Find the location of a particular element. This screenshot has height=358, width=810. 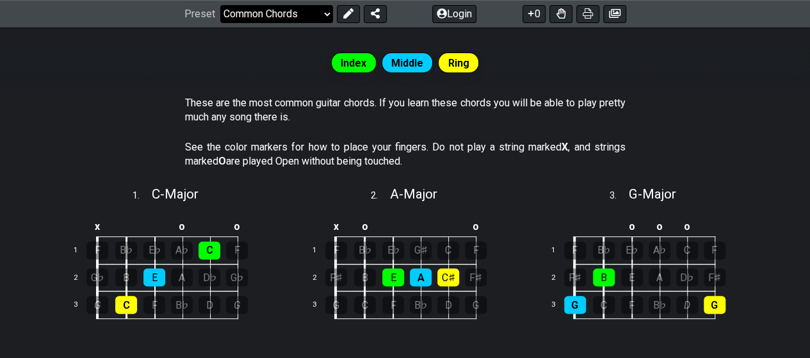

div: C♯ is located at coordinates (448, 277).